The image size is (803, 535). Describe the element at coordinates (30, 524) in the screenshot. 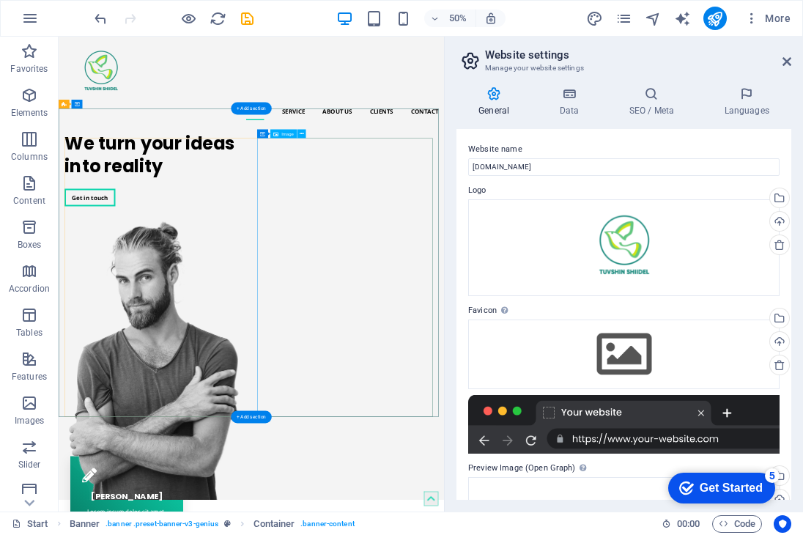

I see `a: Click to cancel selection. Double-click to open Pages` at that location.